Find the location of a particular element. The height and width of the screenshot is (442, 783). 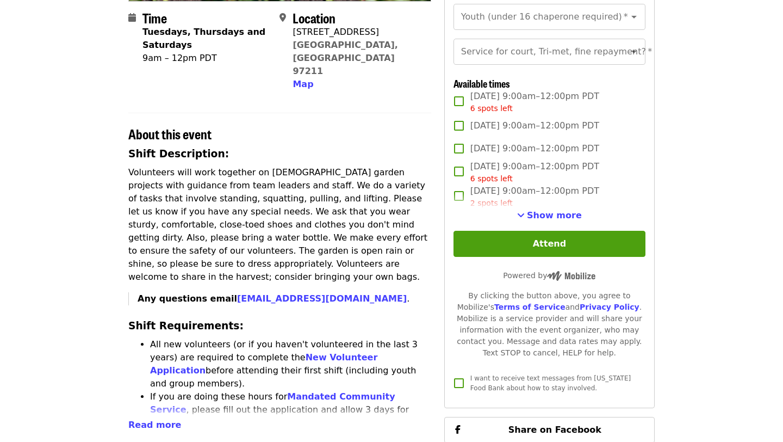

span: About this event is located at coordinates (170, 133).